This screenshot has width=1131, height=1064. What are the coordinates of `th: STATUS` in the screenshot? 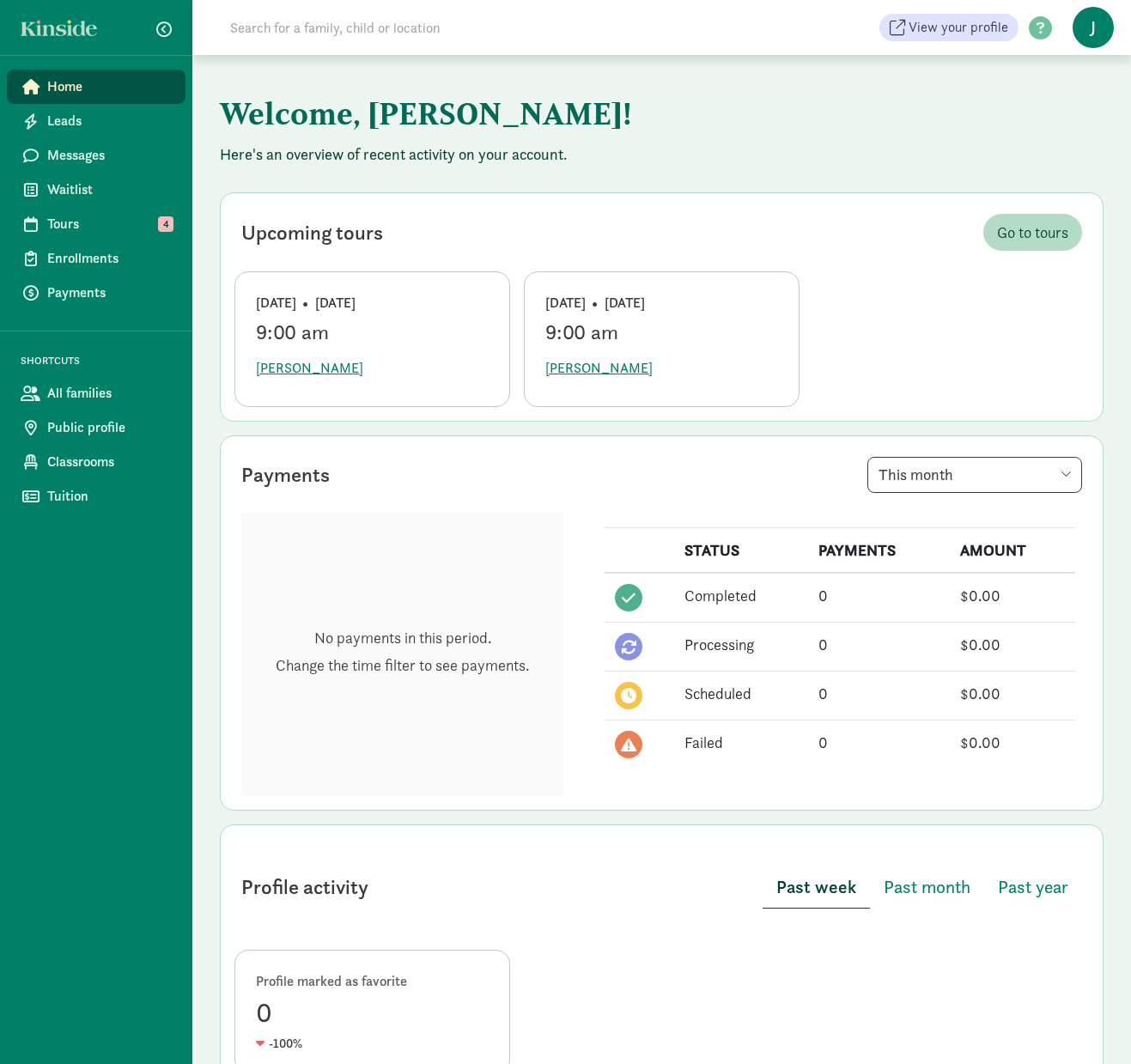 It's located at (741, 551).